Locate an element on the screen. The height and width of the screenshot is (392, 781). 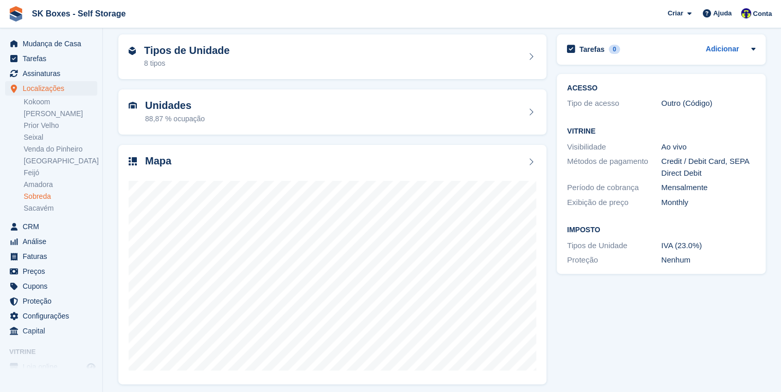
div: Credit / Debit Card, SEPA Direct Debit is located at coordinates (708, 167).